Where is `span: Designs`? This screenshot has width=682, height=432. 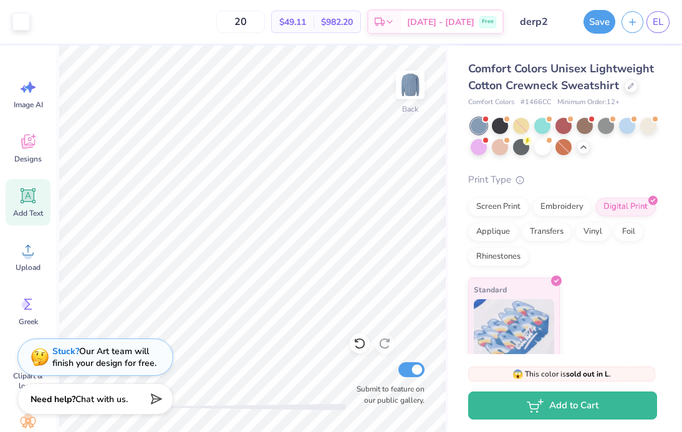
span: Designs is located at coordinates (28, 159).